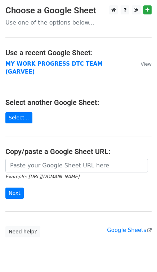 The image size is (157, 272). Describe the element at coordinates (79, 22) in the screenshot. I see `p: Use one of the options below...` at that location.